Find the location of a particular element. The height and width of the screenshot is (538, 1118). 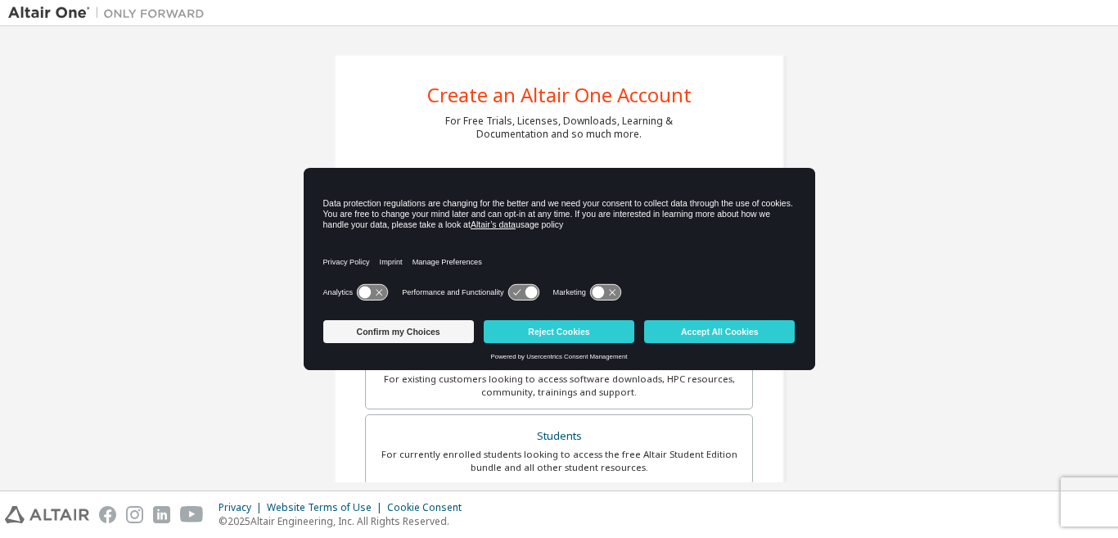

img: youtube.svg is located at coordinates (191, 514).